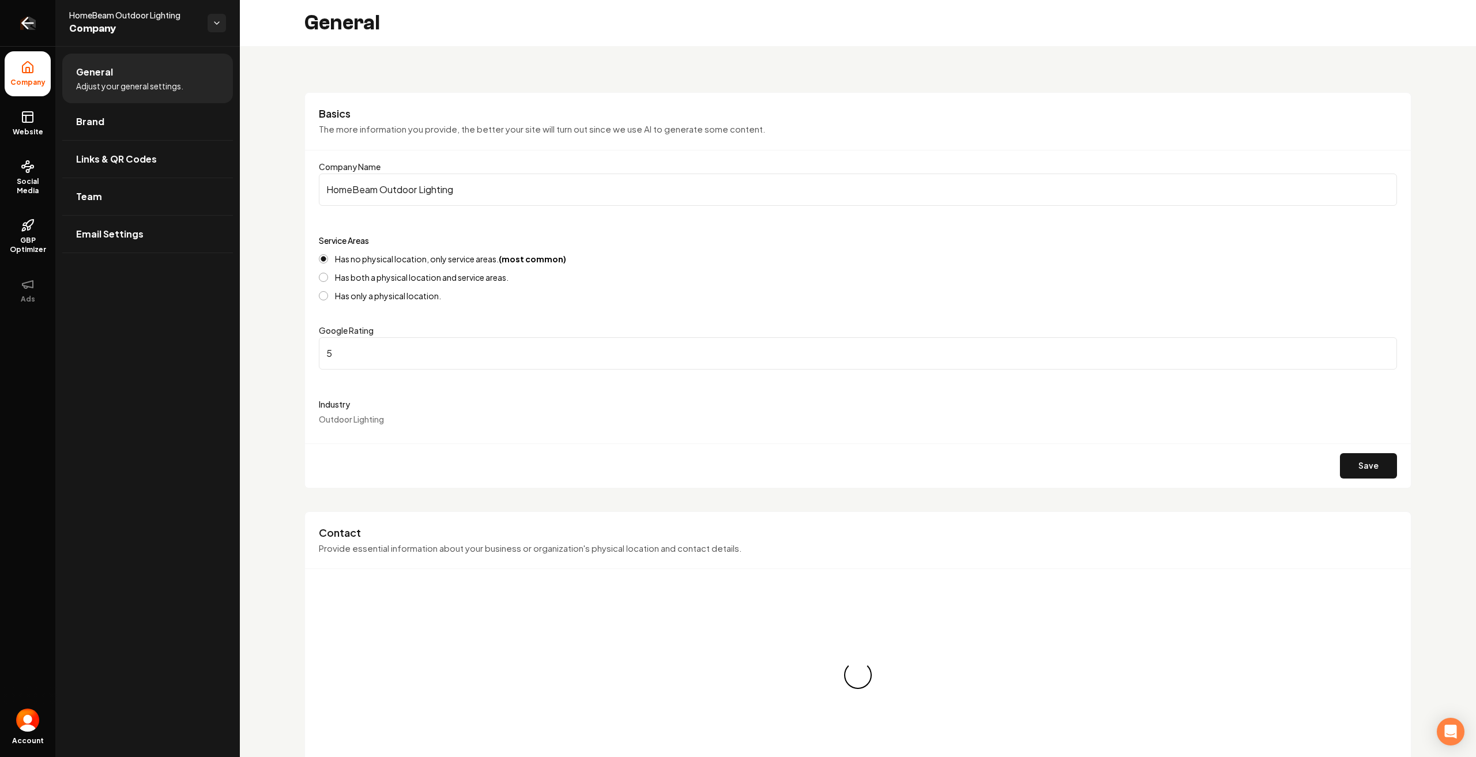 The image size is (1476, 757). Describe the element at coordinates (858, 190) in the screenshot. I see `input: Company Name` at that location.